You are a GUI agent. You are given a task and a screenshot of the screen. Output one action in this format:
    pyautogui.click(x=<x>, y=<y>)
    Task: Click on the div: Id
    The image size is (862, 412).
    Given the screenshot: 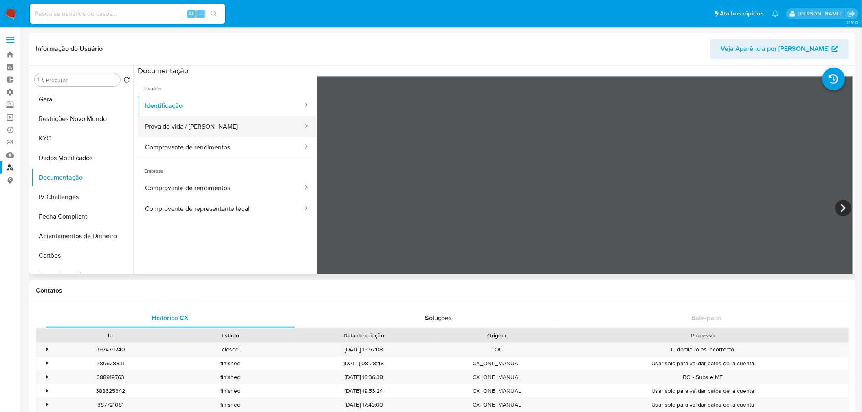 What is the action you would take?
    pyautogui.click(x=110, y=336)
    